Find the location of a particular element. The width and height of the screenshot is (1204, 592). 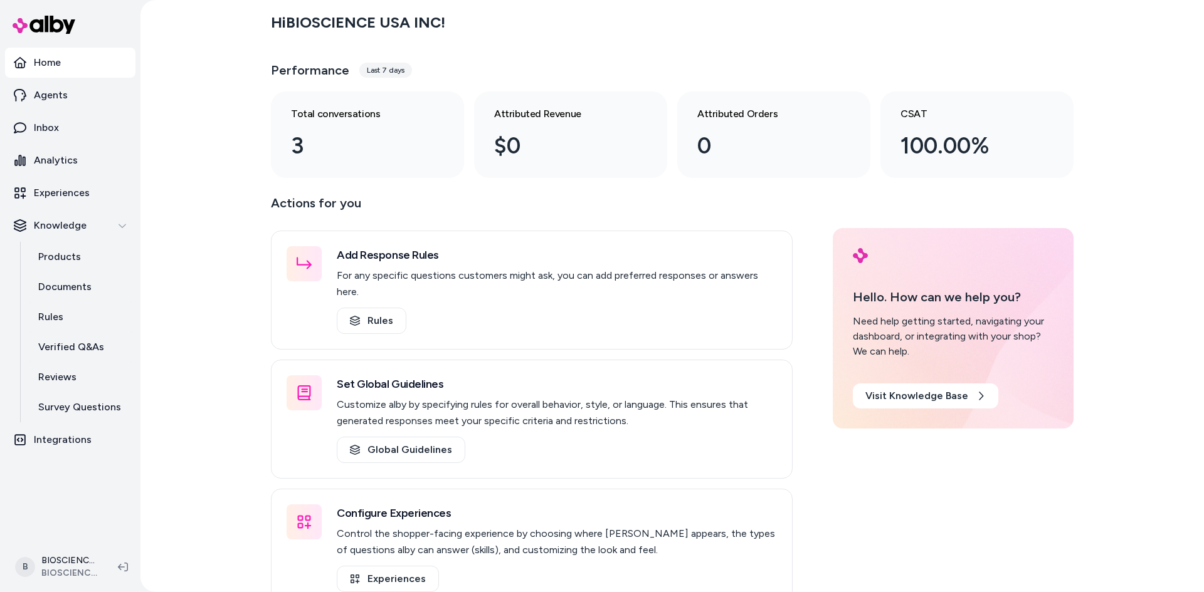

button: BBIOSCIENCE USA INC ShopifyBIOSCIENCE USA INC is located at coordinates (58, 567).